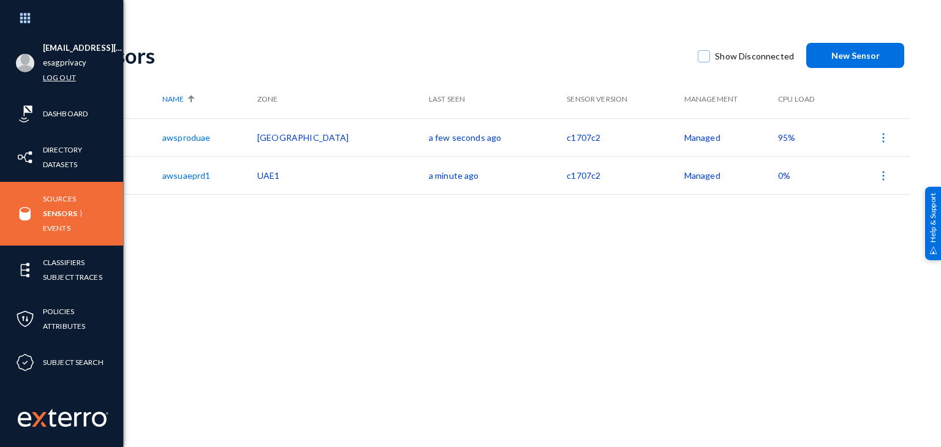 Image resolution: width=941 pixels, height=447 pixels. I want to click on span: New Sensor, so click(856, 55).